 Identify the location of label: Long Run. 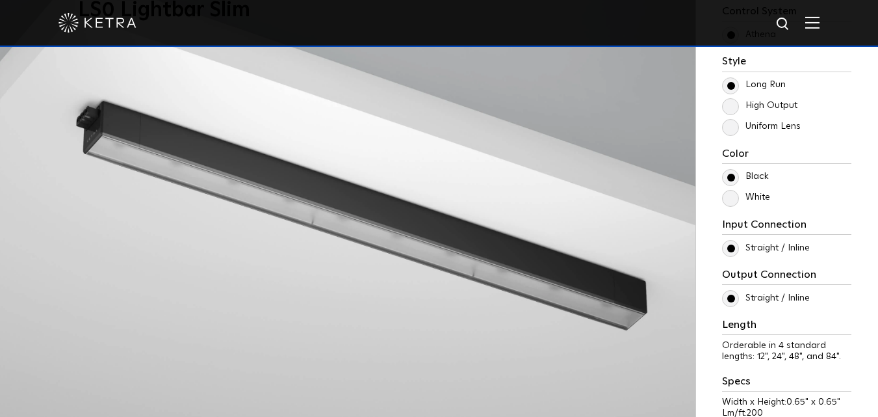
(754, 85).